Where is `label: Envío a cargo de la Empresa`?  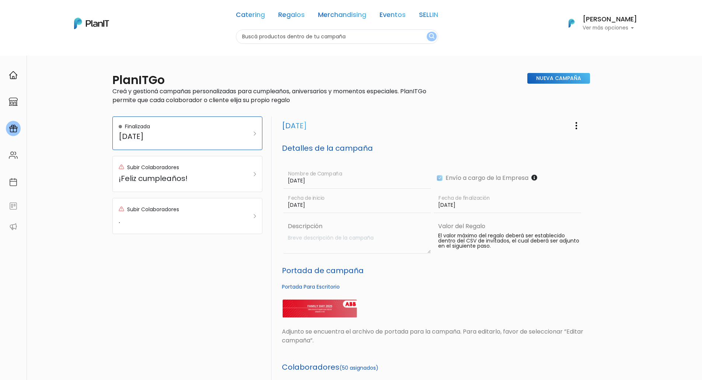
label: Envío a cargo de la Empresa is located at coordinates (485, 178).